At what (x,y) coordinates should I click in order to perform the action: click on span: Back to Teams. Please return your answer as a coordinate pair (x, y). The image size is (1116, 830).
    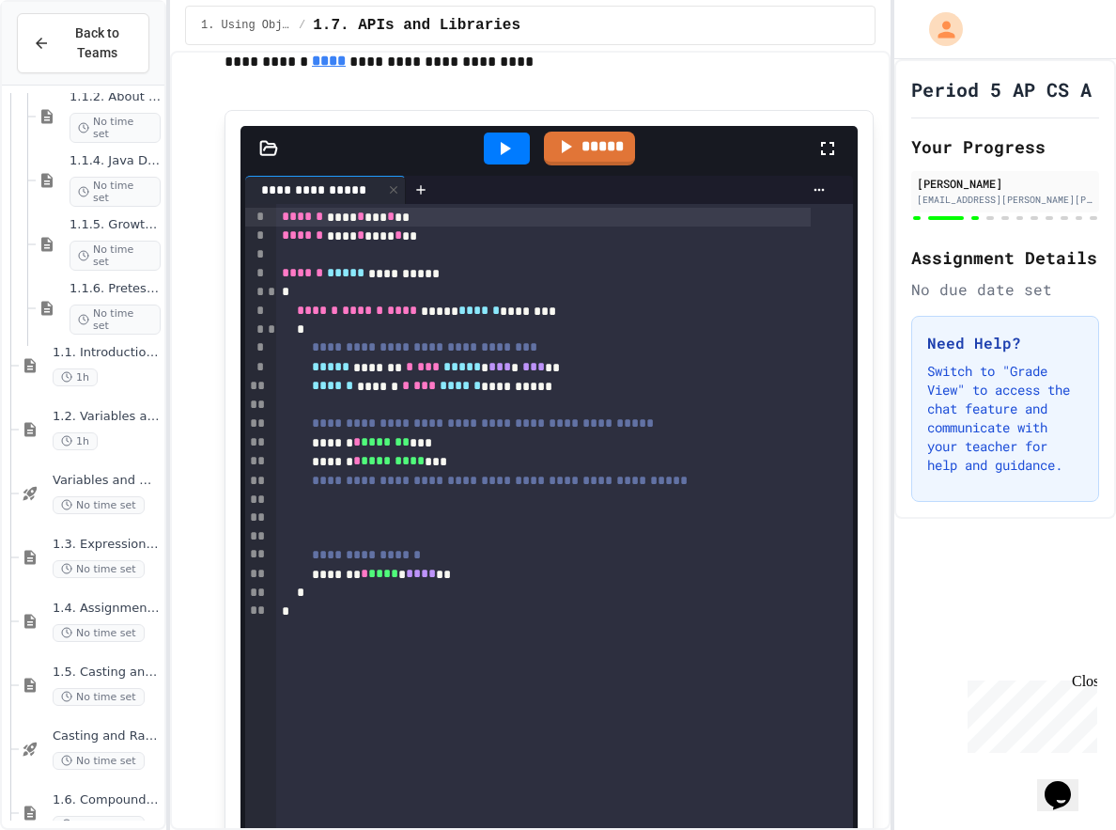
    Looking at the image, I should click on (97, 43).